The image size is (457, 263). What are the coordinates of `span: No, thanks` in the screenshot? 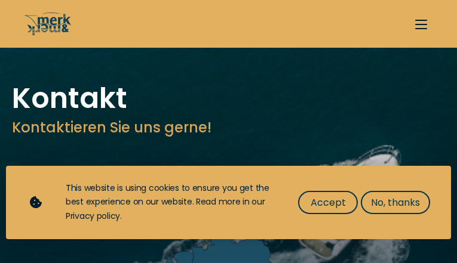 It's located at (395, 202).